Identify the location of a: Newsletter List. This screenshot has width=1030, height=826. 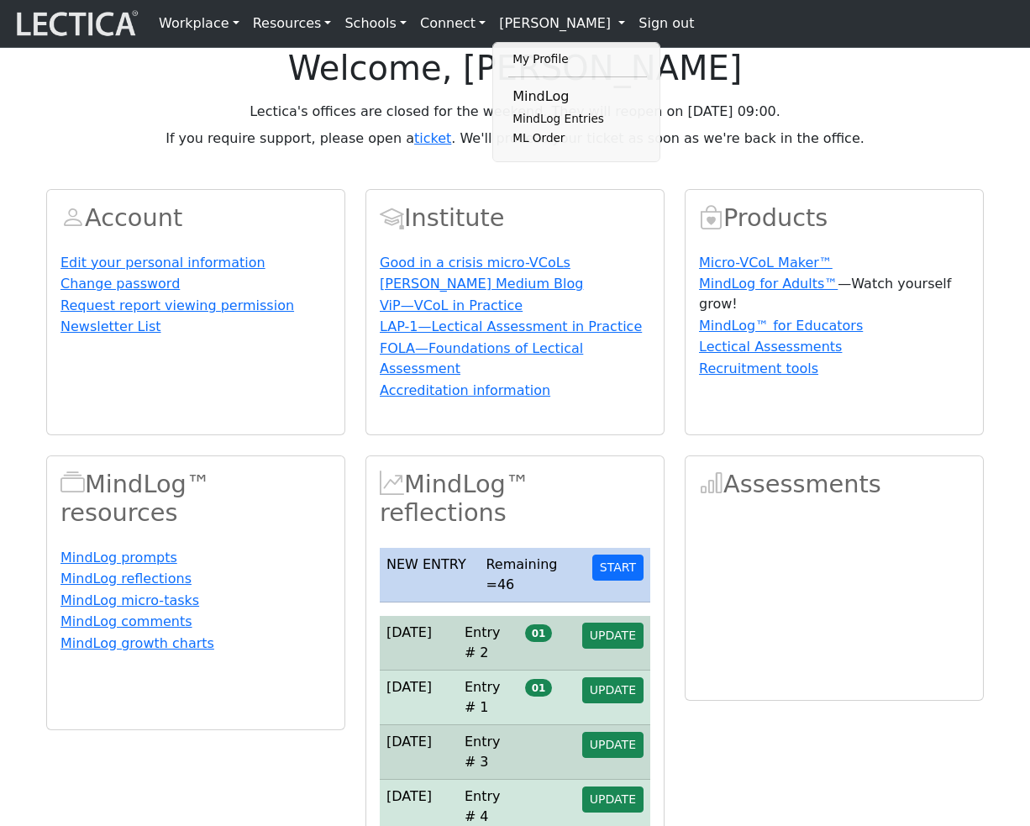
(111, 326).